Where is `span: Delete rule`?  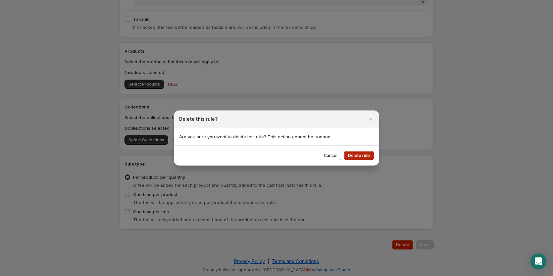
span: Delete rule is located at coordinates (359, 155).